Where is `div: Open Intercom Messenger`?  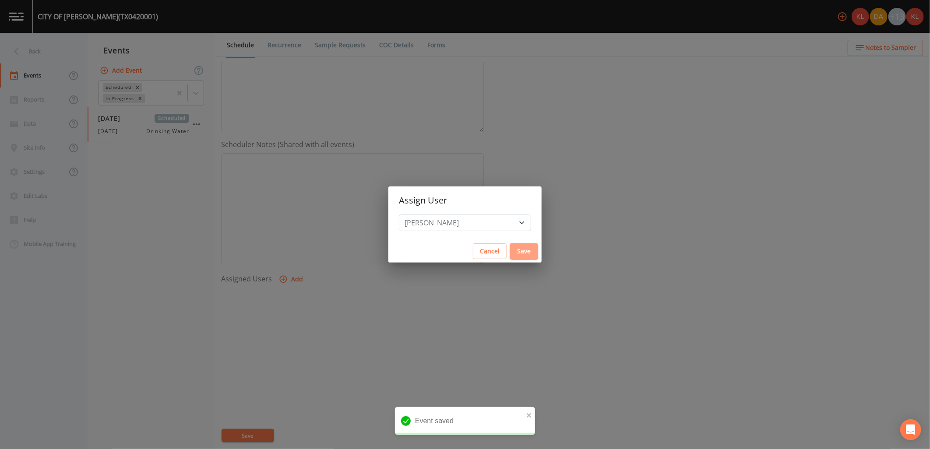 div: Open Intercom Messenger is located at coordinates (911, 430).